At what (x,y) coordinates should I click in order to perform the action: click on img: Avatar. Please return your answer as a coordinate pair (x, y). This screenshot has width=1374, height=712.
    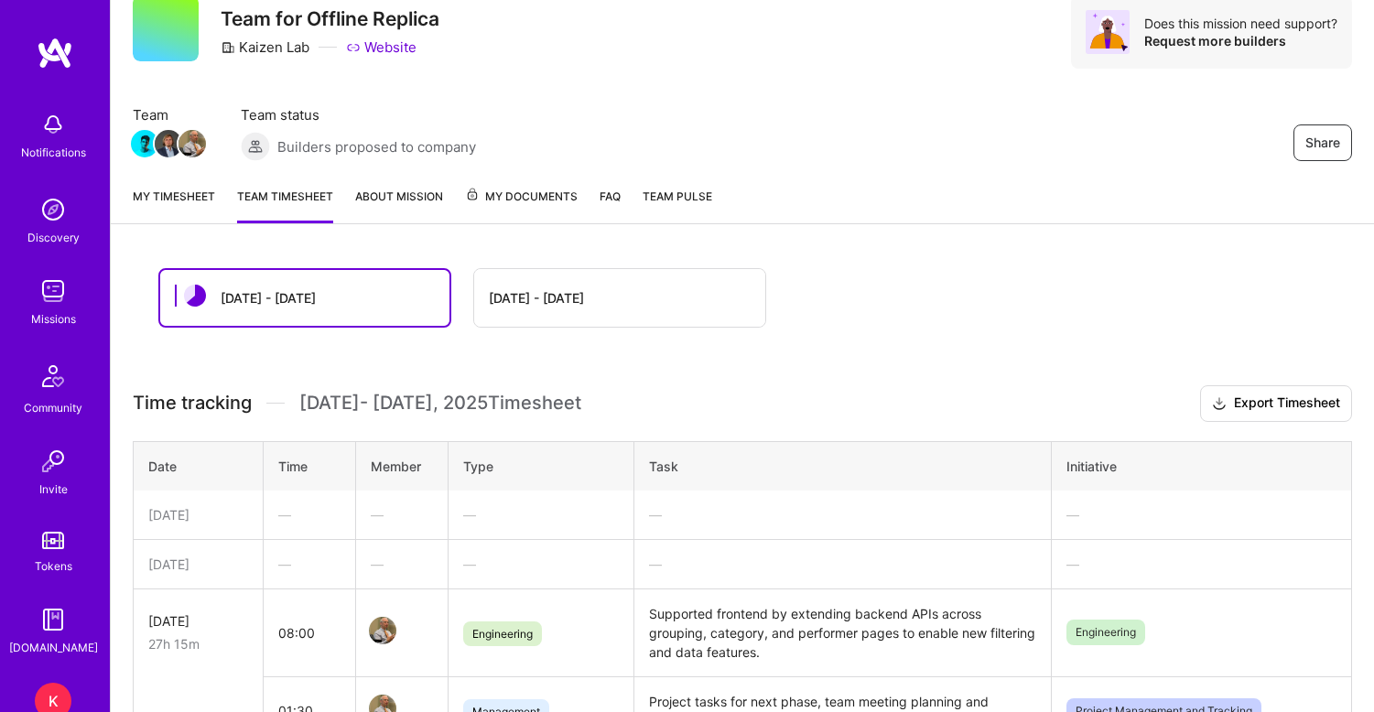
    Looking at the image, I should click on (1108, 32).